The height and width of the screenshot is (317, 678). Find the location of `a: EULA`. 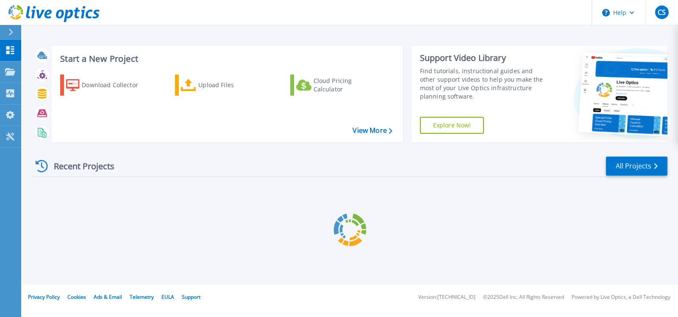

a: EULA is located at coordinates (168, 297).